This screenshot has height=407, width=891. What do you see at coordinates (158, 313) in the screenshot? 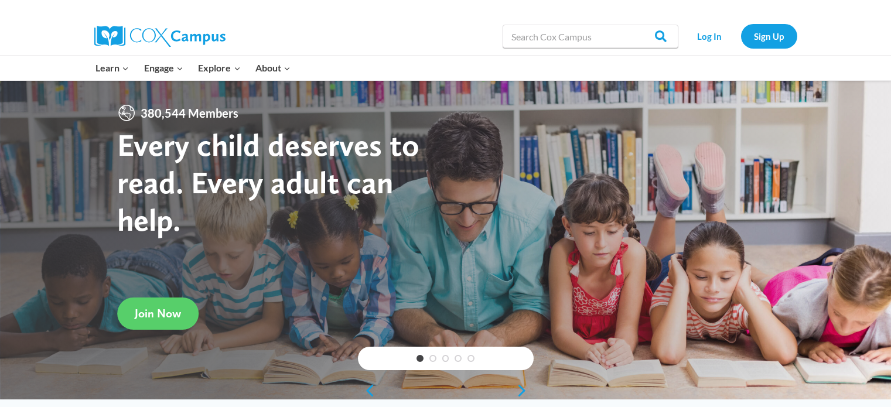
I see `a: Join Now` at bounding box center [158, 313].